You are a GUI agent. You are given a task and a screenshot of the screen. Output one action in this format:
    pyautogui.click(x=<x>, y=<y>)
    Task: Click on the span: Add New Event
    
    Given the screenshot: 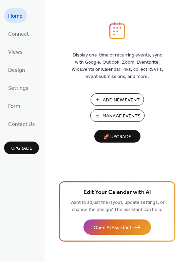 What is the action you would take?
    pyautogui.click(x=121, y=100)
    